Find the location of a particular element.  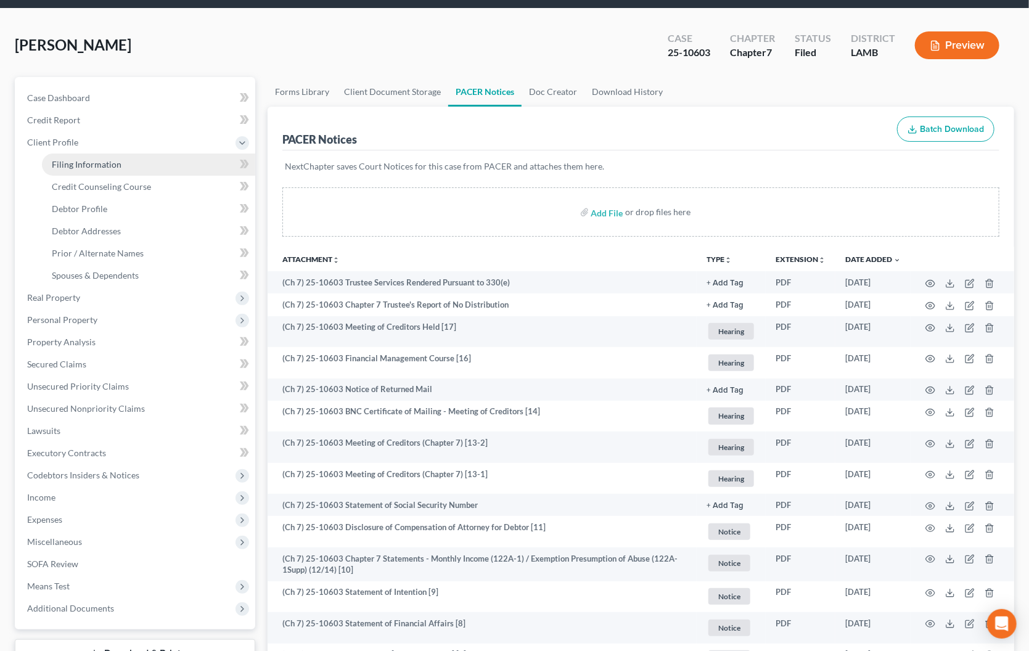

span: Unsecured Priority Claims is located at coordinates (78, 386).